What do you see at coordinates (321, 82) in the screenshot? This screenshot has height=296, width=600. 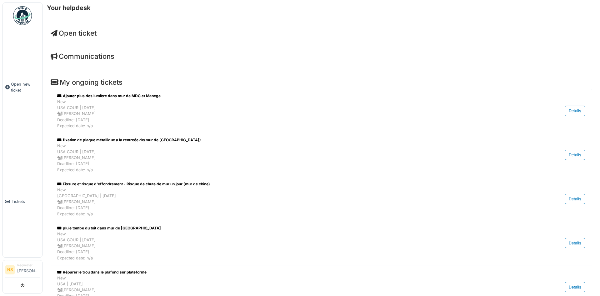 I see `h4: My ongoing tickets` at bounding box center [321, 82].